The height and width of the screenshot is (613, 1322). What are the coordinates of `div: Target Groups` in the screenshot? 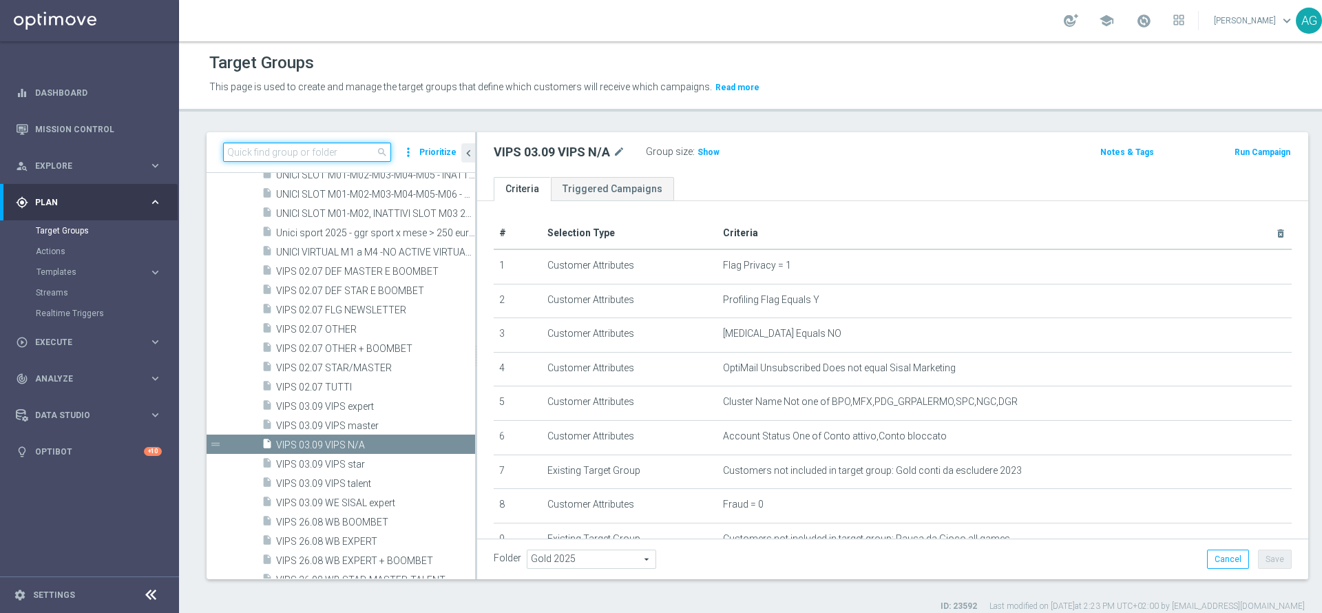 It's located at (107, 231).